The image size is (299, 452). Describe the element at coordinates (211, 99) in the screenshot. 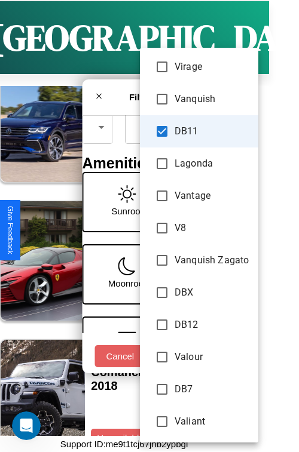

I see `span: Vanquish` at that location.